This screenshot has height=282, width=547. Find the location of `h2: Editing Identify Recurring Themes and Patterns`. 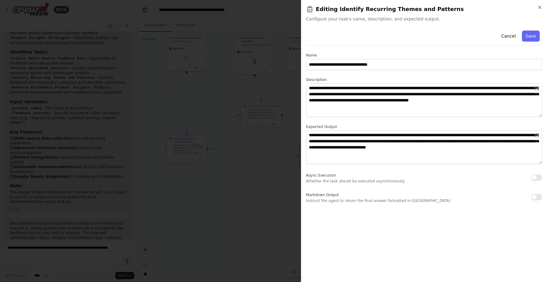

h2: Editing Identify Recurring Themes and Patterns is located at coordinates (424, 9).